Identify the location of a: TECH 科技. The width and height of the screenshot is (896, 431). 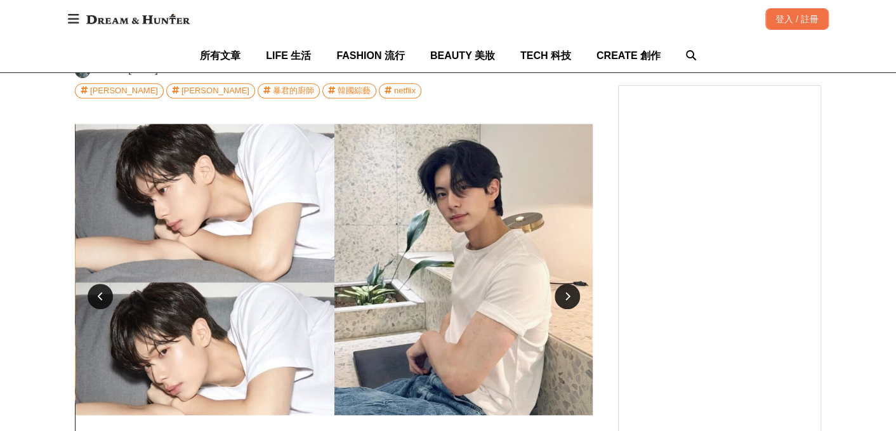
(546, 55).